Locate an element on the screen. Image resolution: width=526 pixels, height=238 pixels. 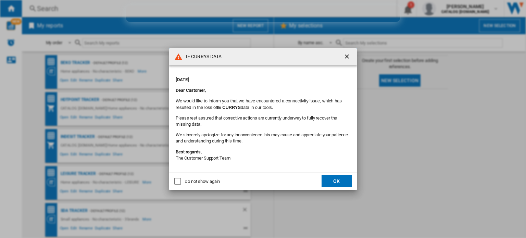
strong: Best regards, is located at coordinates (189, 152).